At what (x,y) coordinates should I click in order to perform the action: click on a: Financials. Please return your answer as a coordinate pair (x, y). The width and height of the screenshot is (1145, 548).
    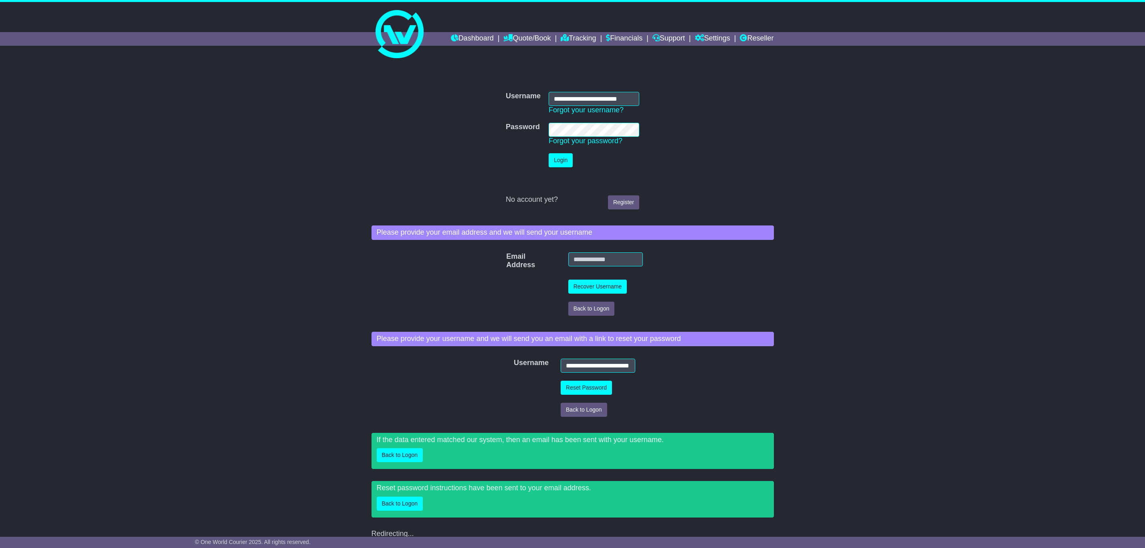
    Looking at the image, I should click on (624, 39).